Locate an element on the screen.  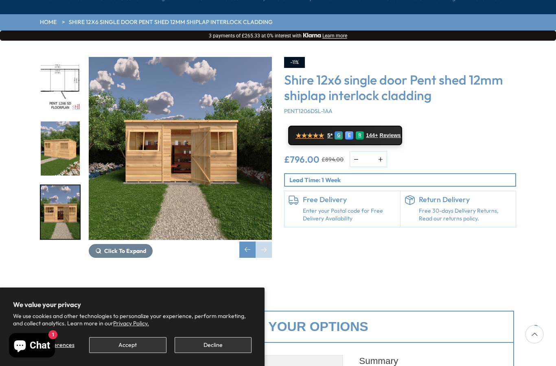
img: 12x6PentSDshiplap_GARDEN_FRONTLIFE_200x200.jpg is located at coordinates (60, 212).